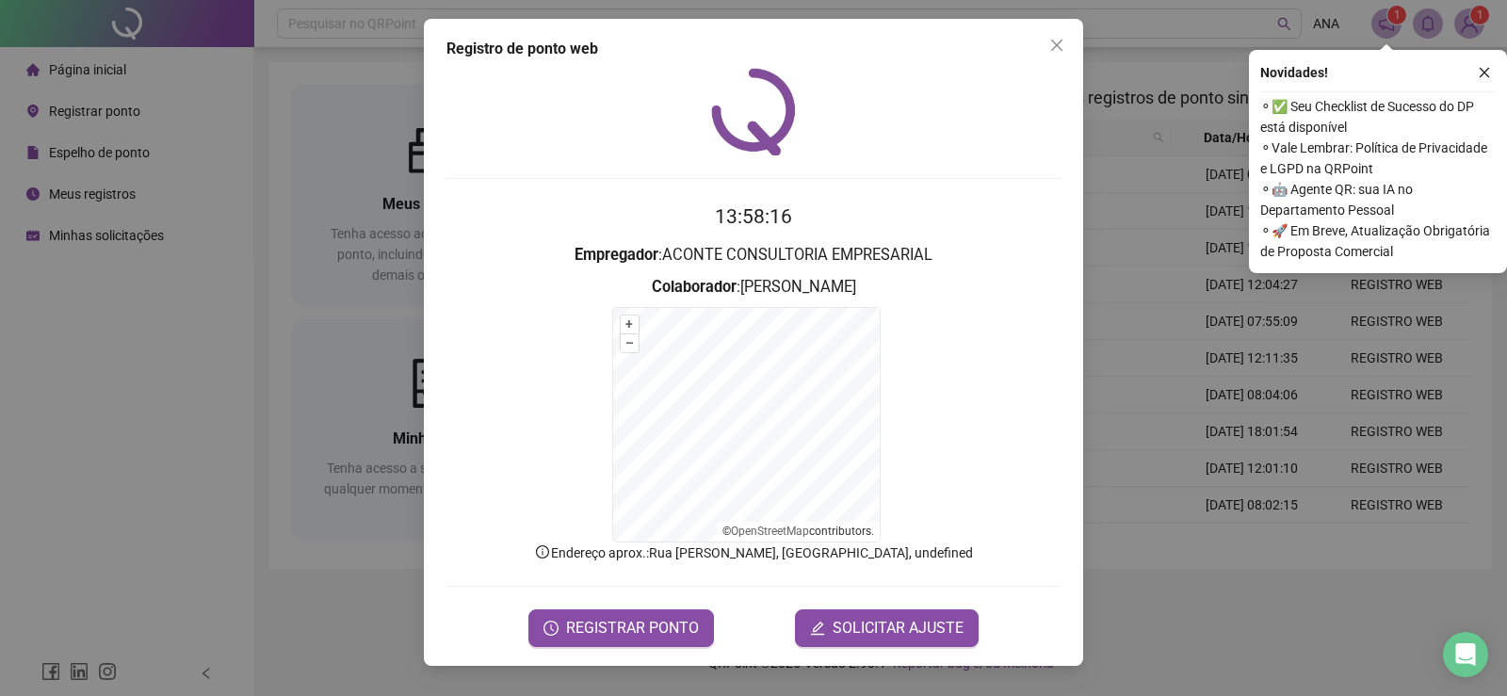 This screenshot has height=696, width=1507. What do you see at coordinates (754, 217) in the screenshot?
I see `time: 13:58:16` at bounding box center [754, 217].